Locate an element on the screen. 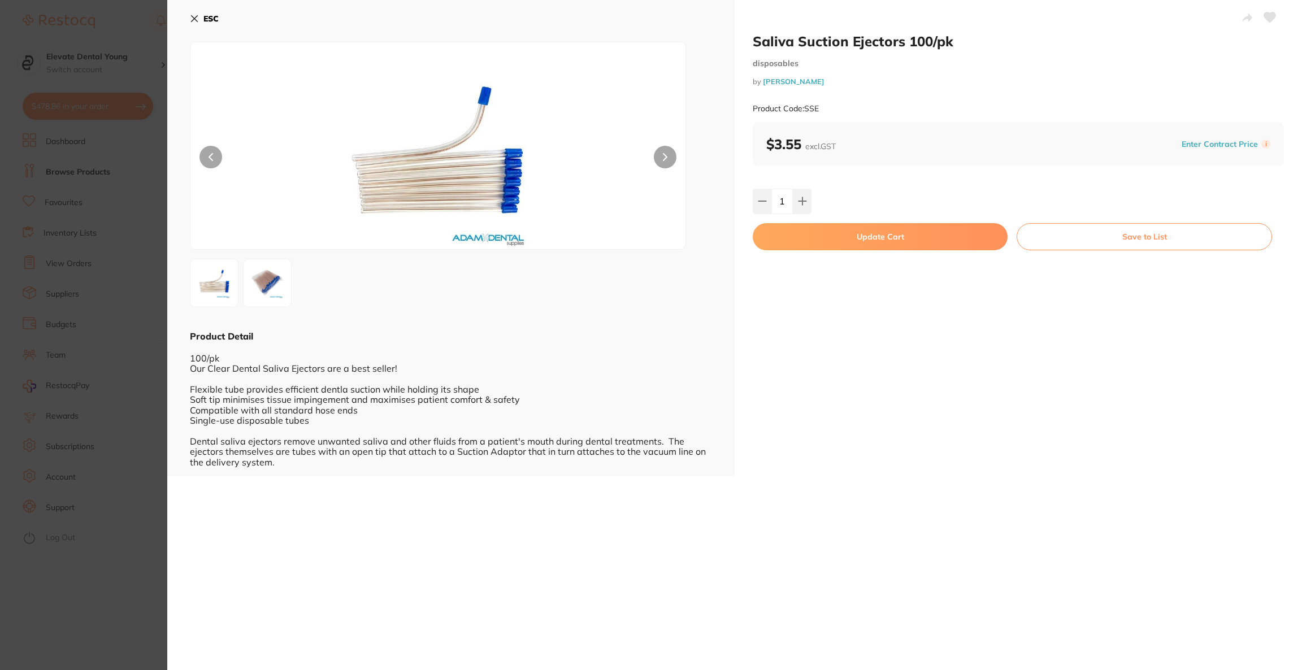 The height and width of the screenshot is (670, 1302). button: Update Cart is located at coordinates (880, 237).